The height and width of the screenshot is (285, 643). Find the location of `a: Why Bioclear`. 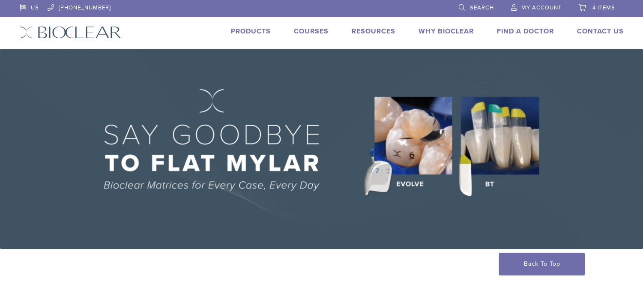

a: Why Bioclear is located at coordinates (446, 31).